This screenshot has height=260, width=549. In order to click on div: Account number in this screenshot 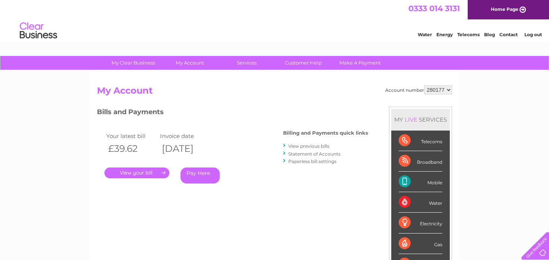, I will do `click(418, 90)`.